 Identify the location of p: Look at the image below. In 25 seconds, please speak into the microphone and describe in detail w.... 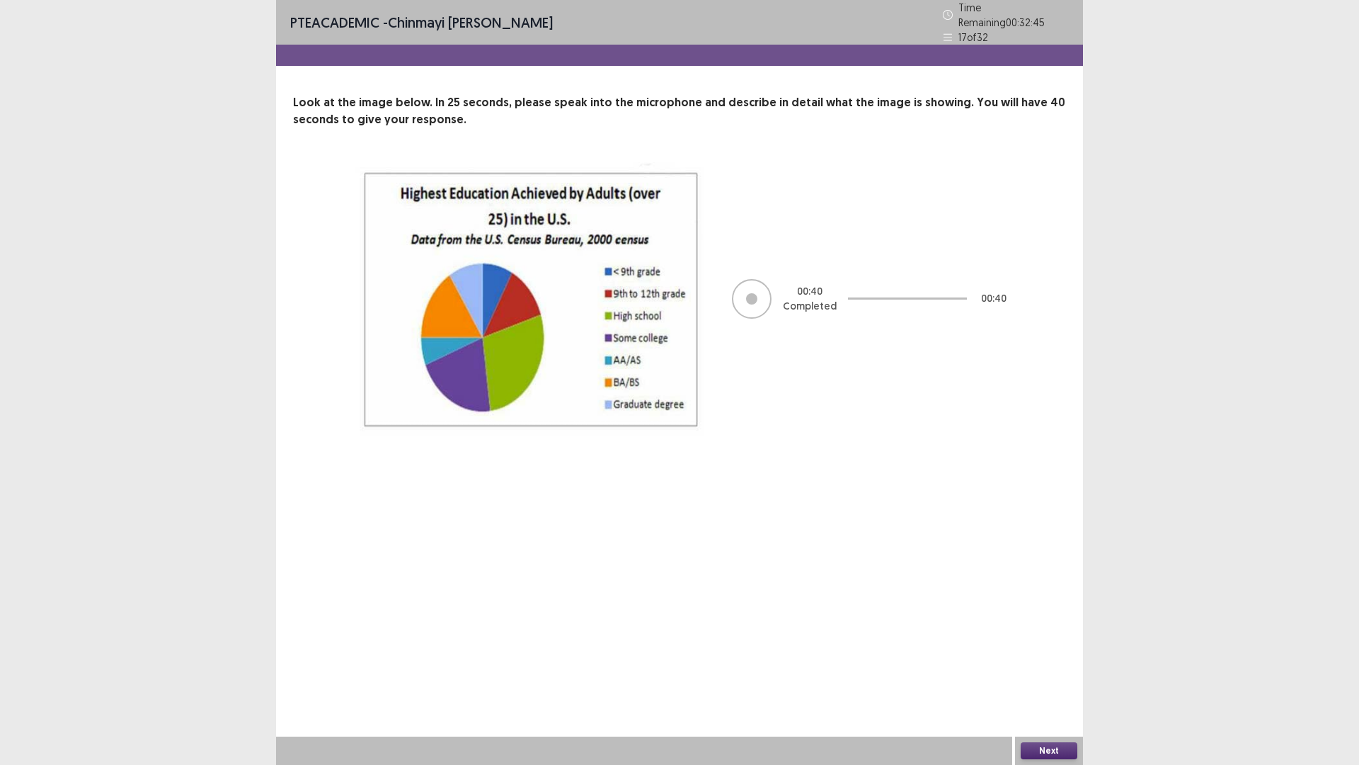
(680, 111).